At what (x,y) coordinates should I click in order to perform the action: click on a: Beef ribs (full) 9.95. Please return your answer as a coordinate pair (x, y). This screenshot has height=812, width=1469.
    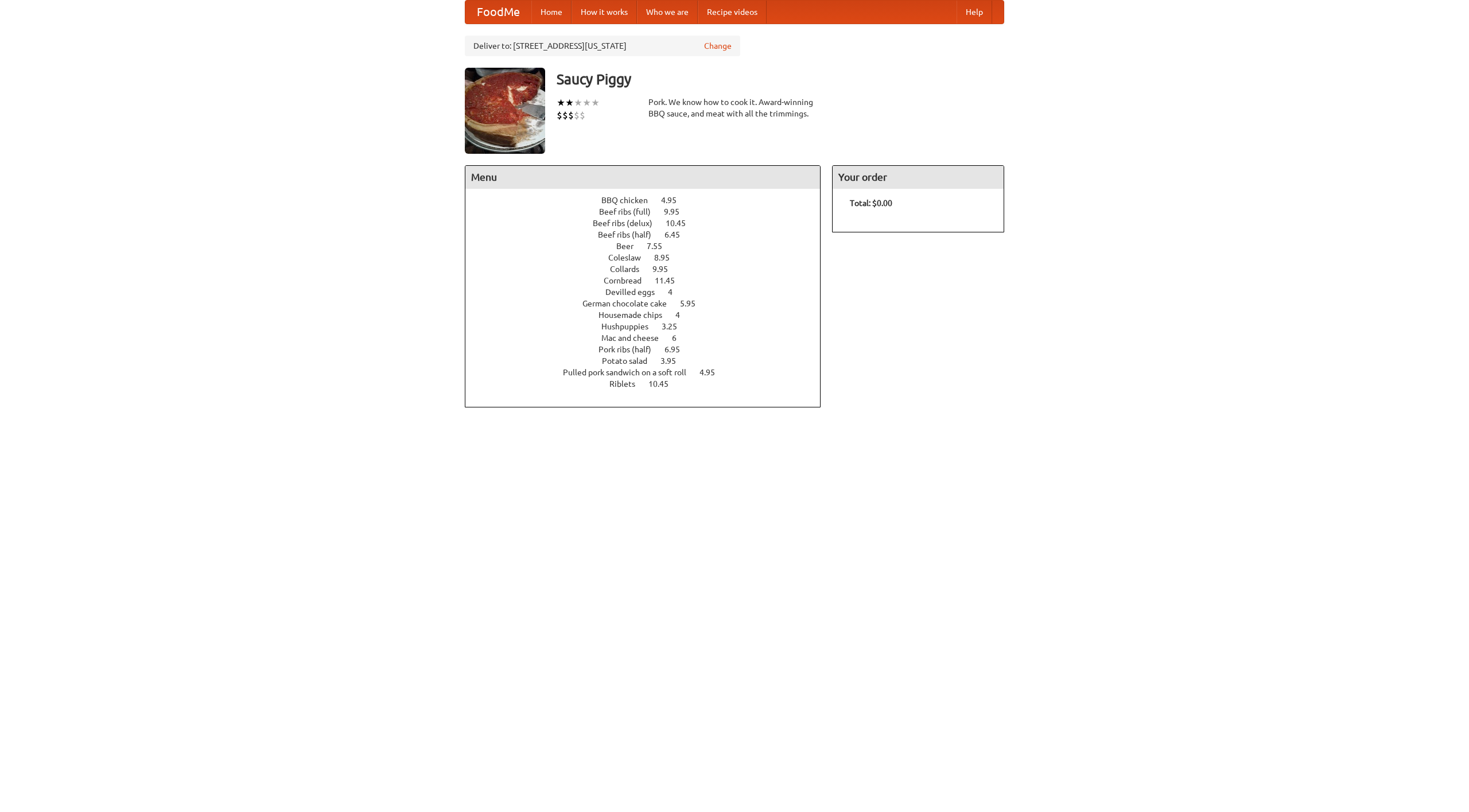
    Looking at the image, I should click on (650, 211).